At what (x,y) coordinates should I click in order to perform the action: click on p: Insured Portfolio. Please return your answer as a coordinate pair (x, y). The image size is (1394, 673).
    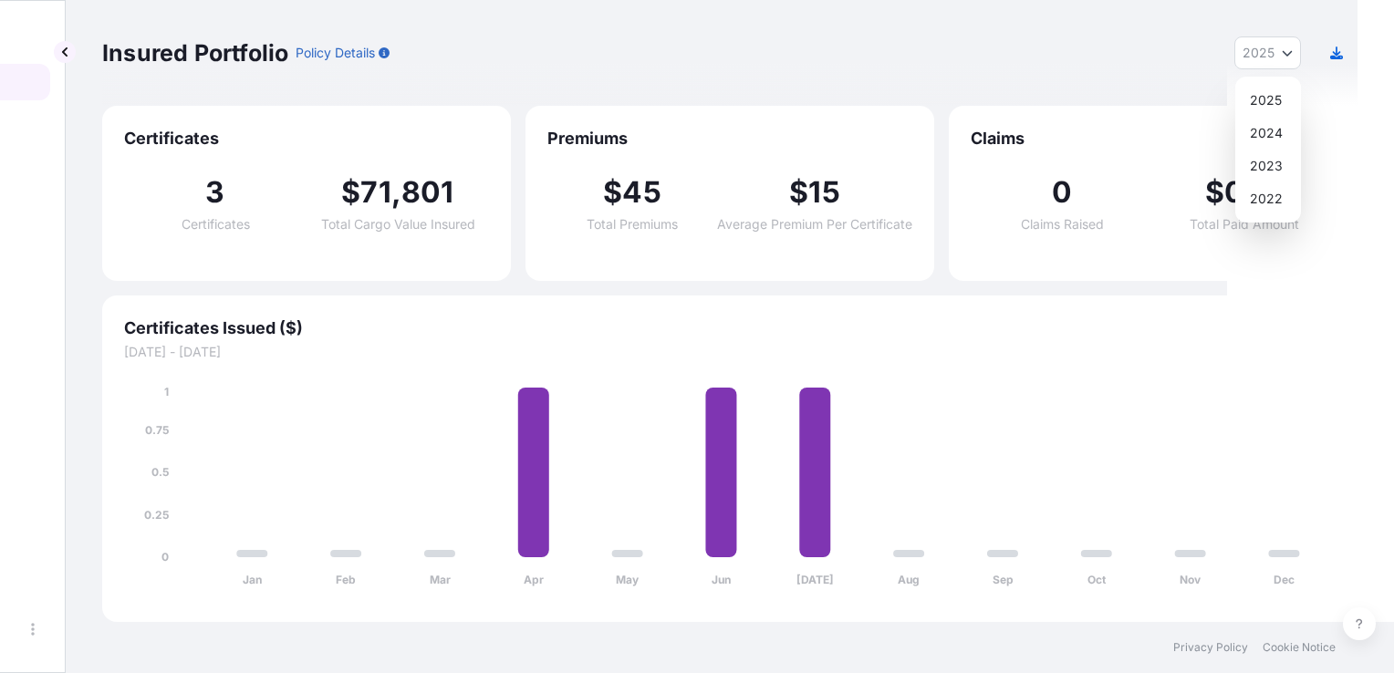
    Looking at the image, I should click on (195, 53).